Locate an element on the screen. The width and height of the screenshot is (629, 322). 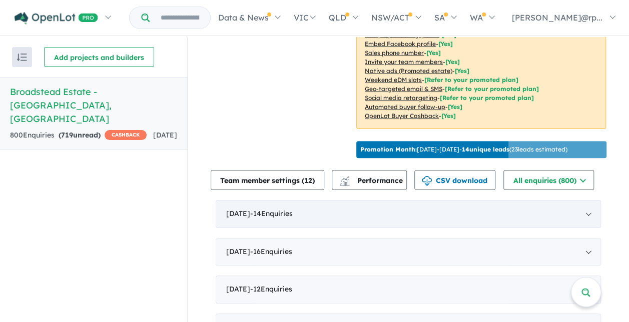
span: Performance is located at coordinates (372, 181).